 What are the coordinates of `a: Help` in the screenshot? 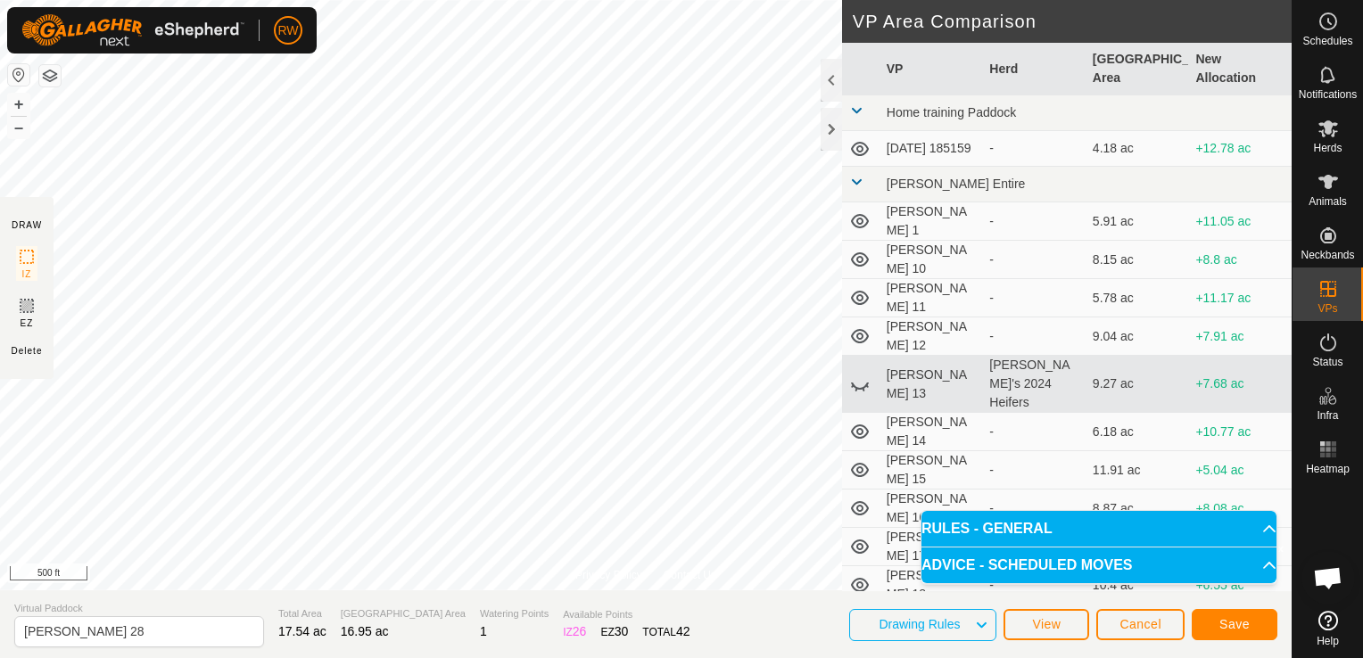 It's located at (1327, 629).